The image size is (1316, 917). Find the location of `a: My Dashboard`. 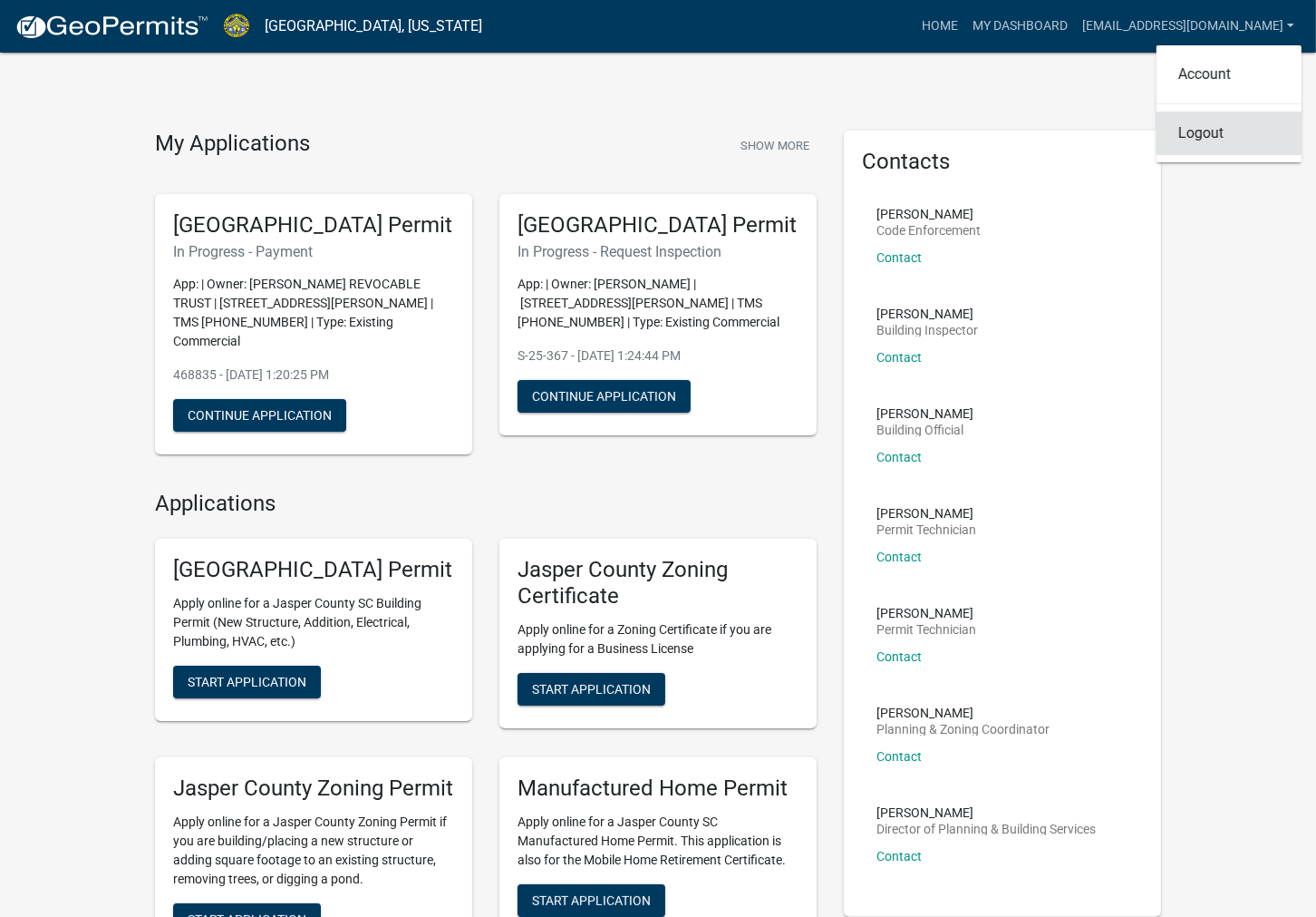

a: My Dashboard is located at coordinates (1020, 26).